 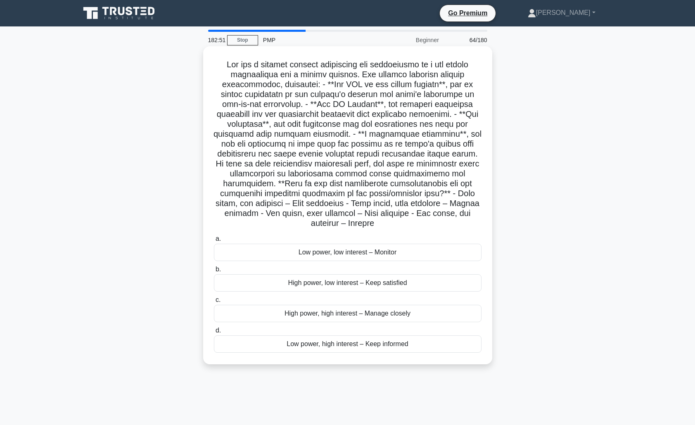 What do you see at coordinates (408, 40) in the screenshot?
I see `div: Beginner` at bounding box center [408, 40].